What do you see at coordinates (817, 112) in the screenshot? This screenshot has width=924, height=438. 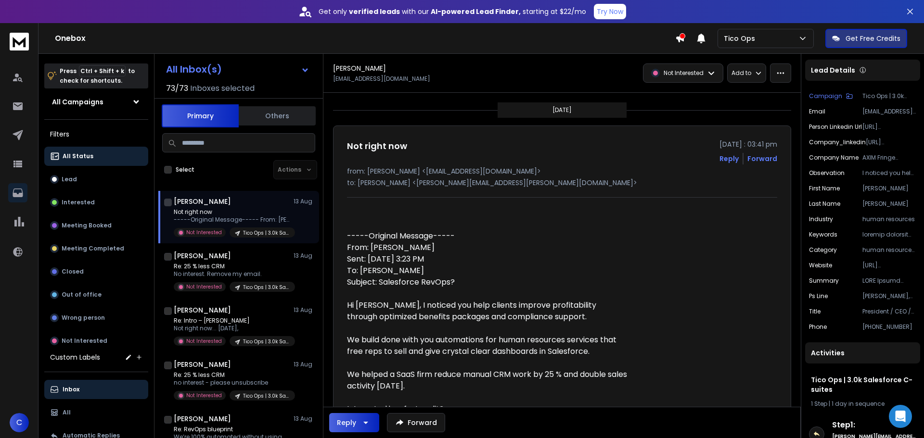 I see `p: Email` at bounding box center [817, 112].